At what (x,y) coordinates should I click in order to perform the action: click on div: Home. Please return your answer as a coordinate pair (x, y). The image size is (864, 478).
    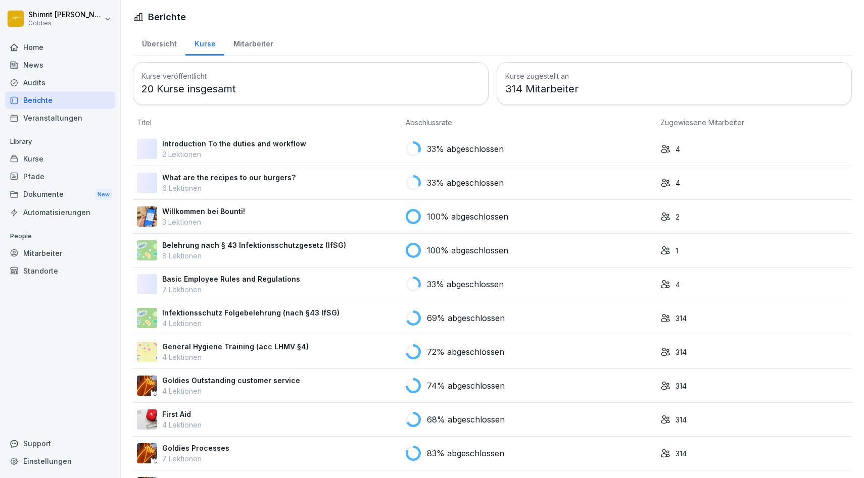
    Looking at the image, I should click on (60, 47).